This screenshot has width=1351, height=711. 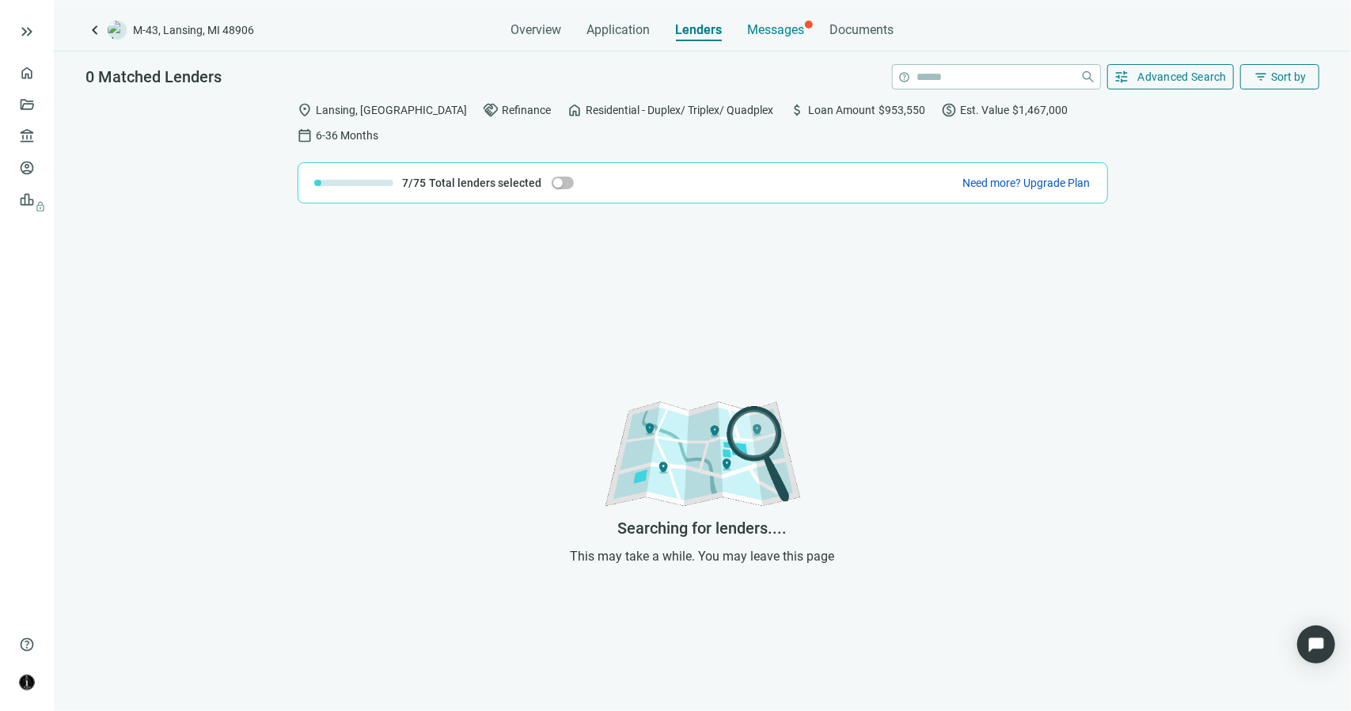 What do you see at coordinates (1122, 77) in the screenshot?
I see `span: tune` at bounding box center [1122, 77].